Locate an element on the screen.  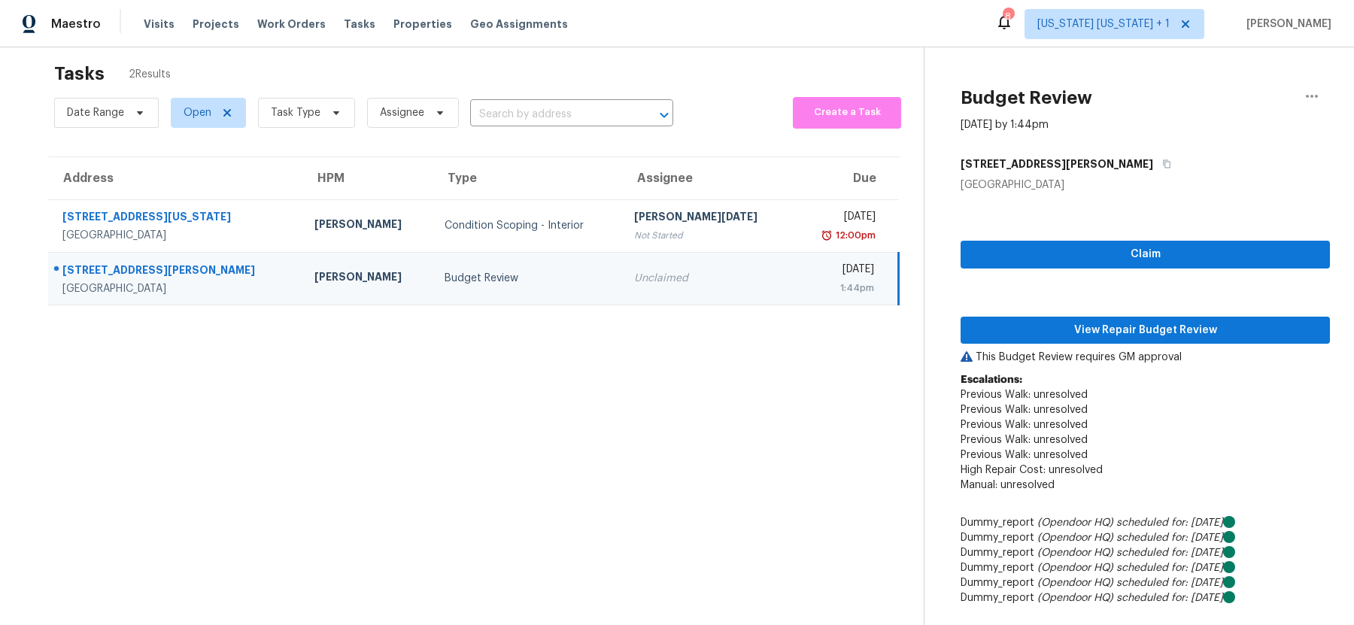
span: Manual: unresolved is located at coordinates (1007, 485).